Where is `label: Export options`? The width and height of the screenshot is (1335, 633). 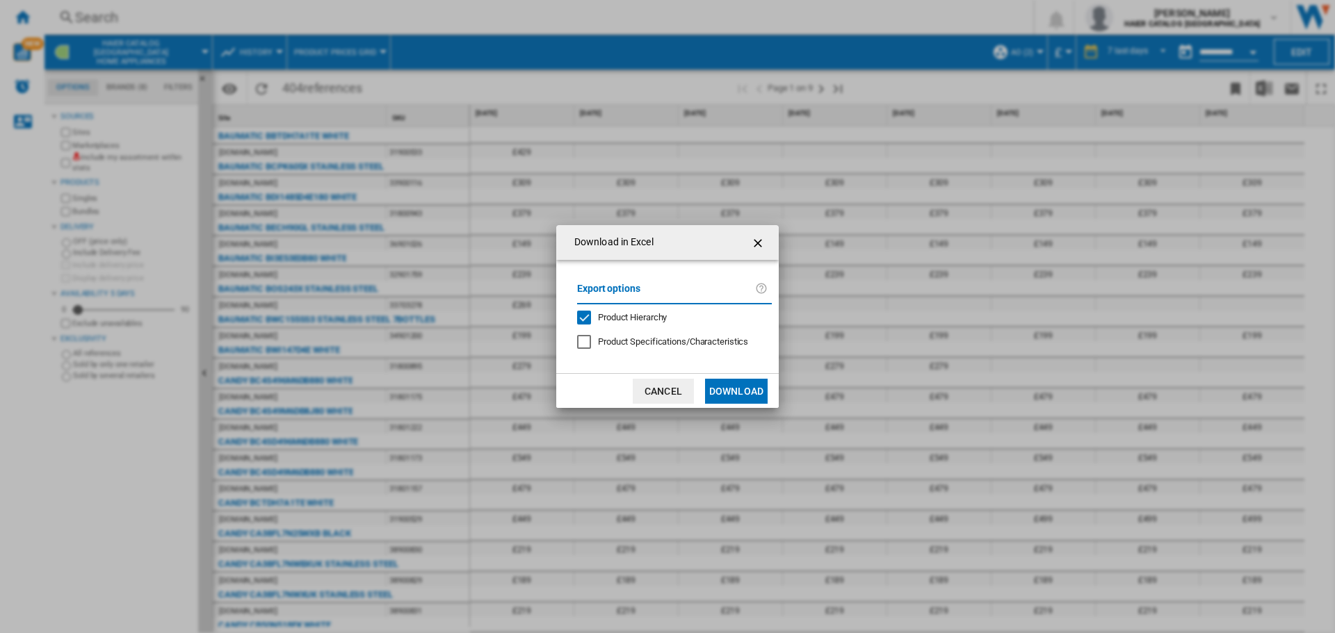 label: Export options is located at coordinates (666, 293).